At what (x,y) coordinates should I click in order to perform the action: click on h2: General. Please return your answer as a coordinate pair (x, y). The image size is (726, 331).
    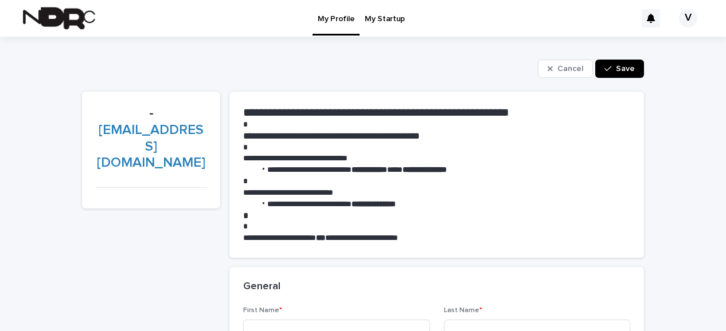
    Looking at the image, I should click on (262, 287).